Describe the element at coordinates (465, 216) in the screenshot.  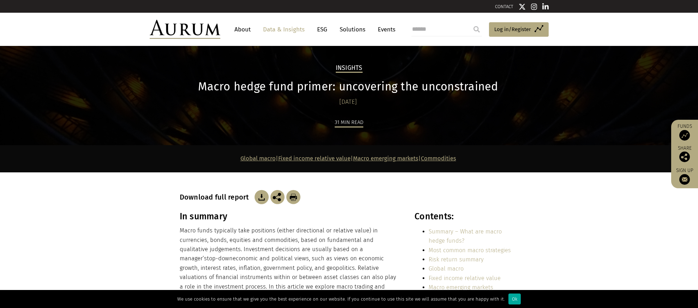
I see `h3: Contents:` at that location.